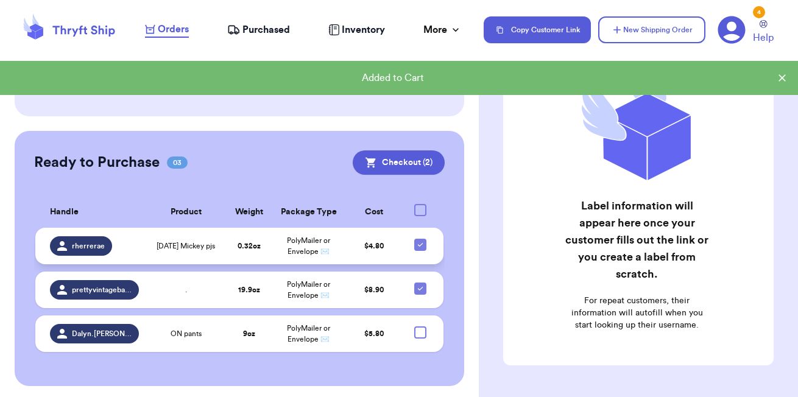 Image resolution: width=798 pixels, height=397 pixels. What do you see at coordinates (249, 246) in the screenshot?
I see `strong: 0.32 oz` at bounding box center [249, 246].